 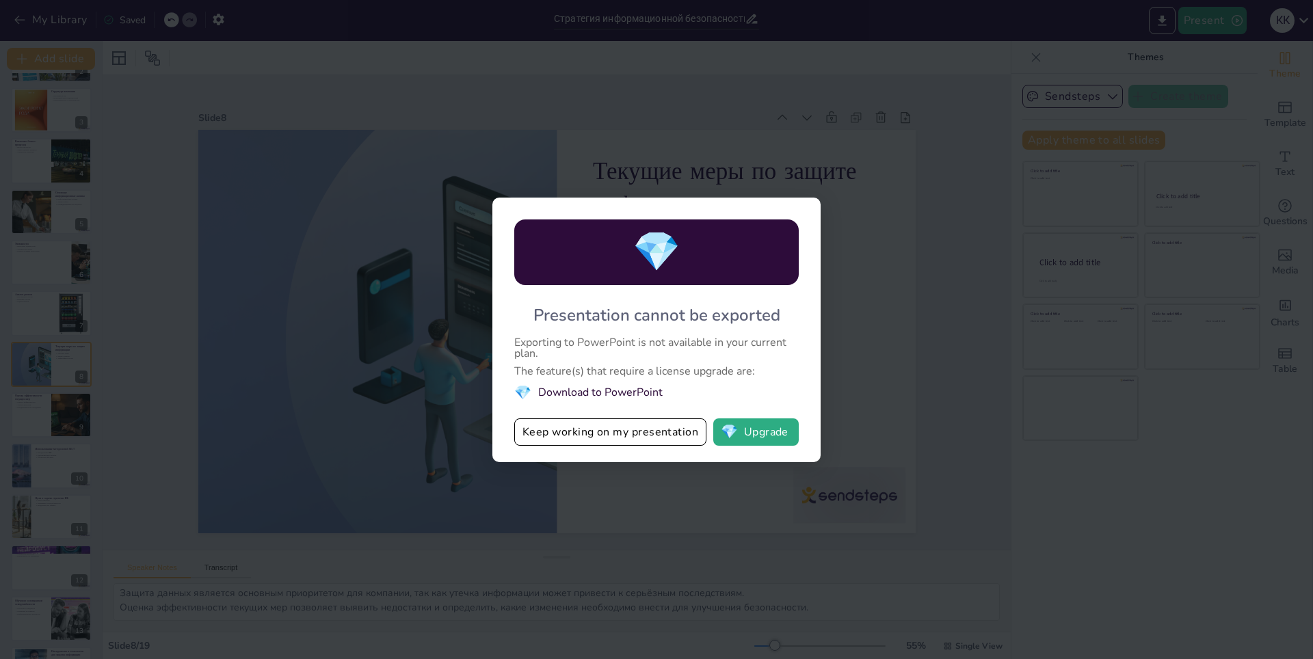 I want to click on button: Keep working on my presentation, so click(x=610, y=432).